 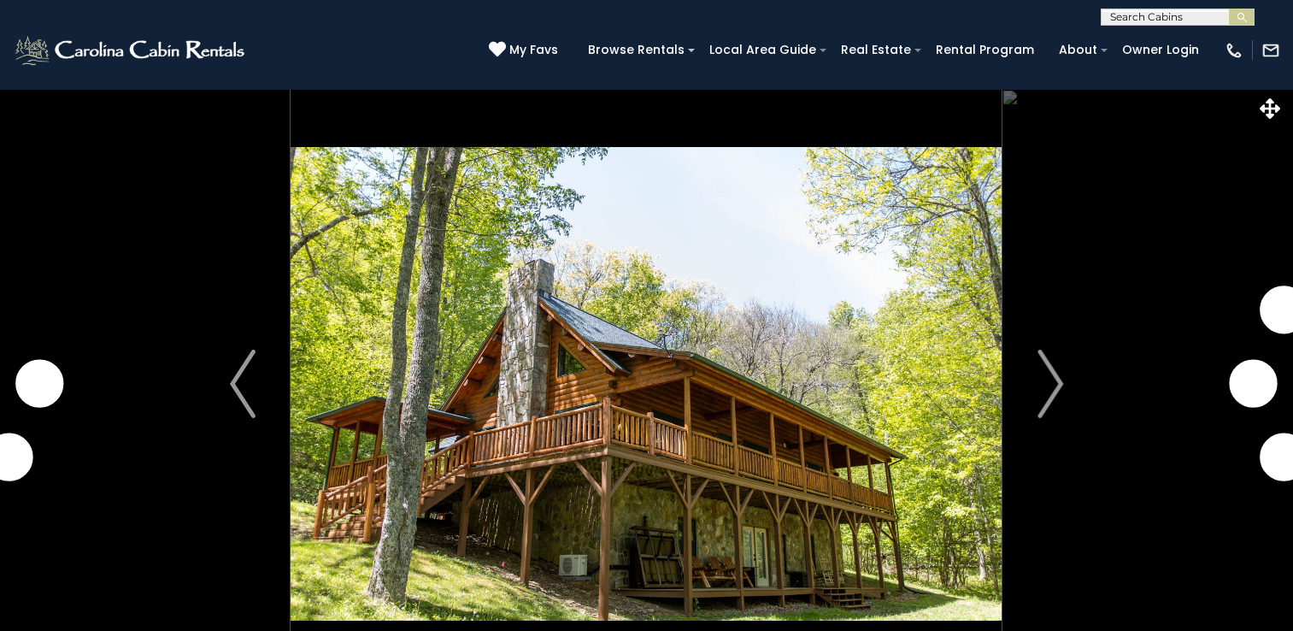 I want to click on a: Owner Login, so click(x=1161, y=50).